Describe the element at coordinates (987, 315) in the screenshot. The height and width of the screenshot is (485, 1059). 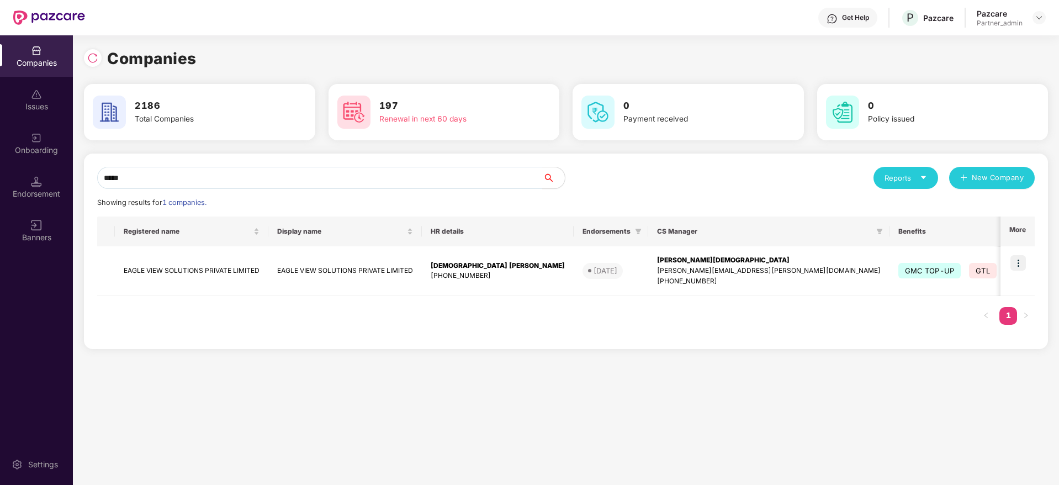
I see `span: left` at that location.